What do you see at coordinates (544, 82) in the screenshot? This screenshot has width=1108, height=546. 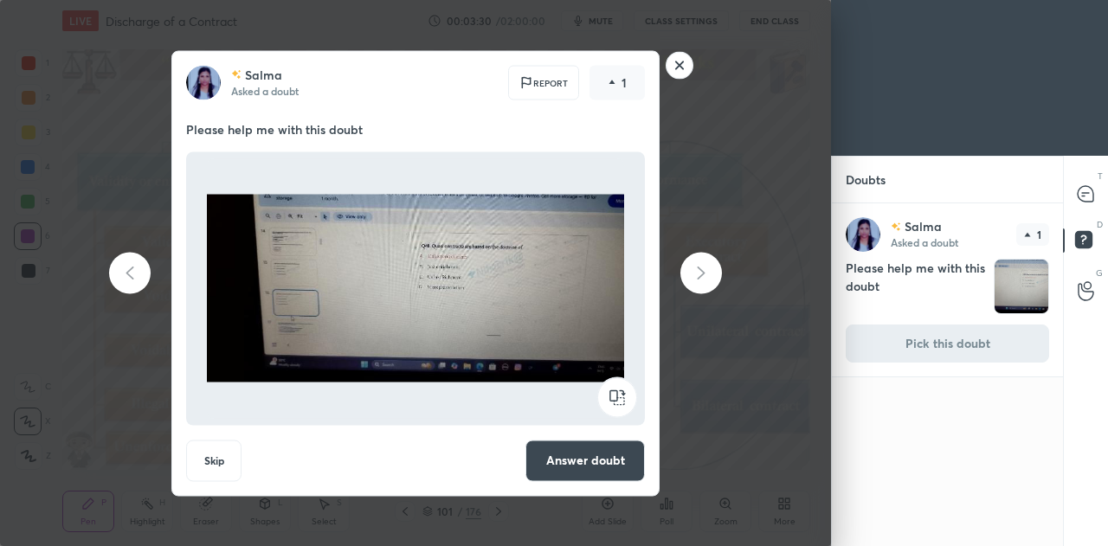 I see `div: Report` at bounding box center [544, 82].